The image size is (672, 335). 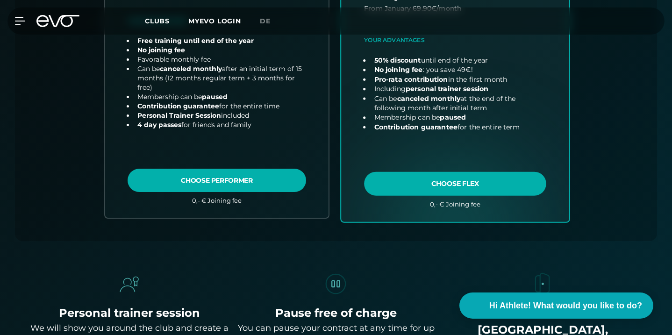 I want to click on div: Pause free of charge, so click(x=336, y=313).